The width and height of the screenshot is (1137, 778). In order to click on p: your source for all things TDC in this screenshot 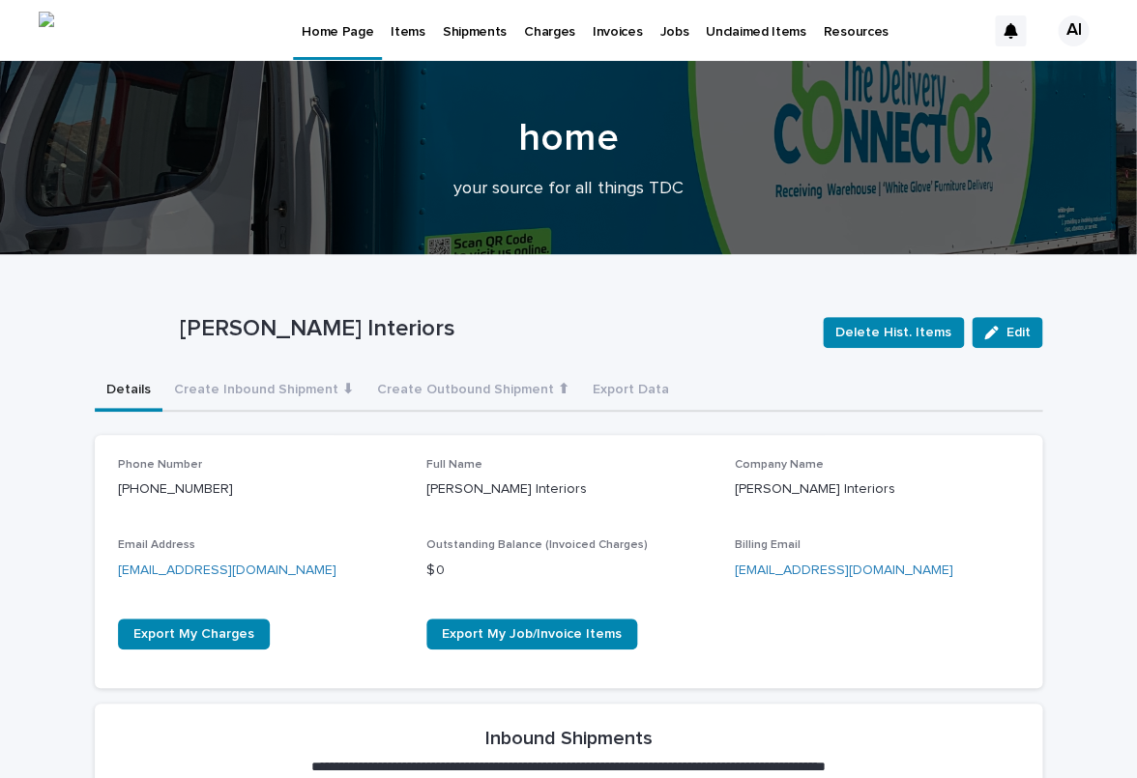, I will do `click(568, 189)`.